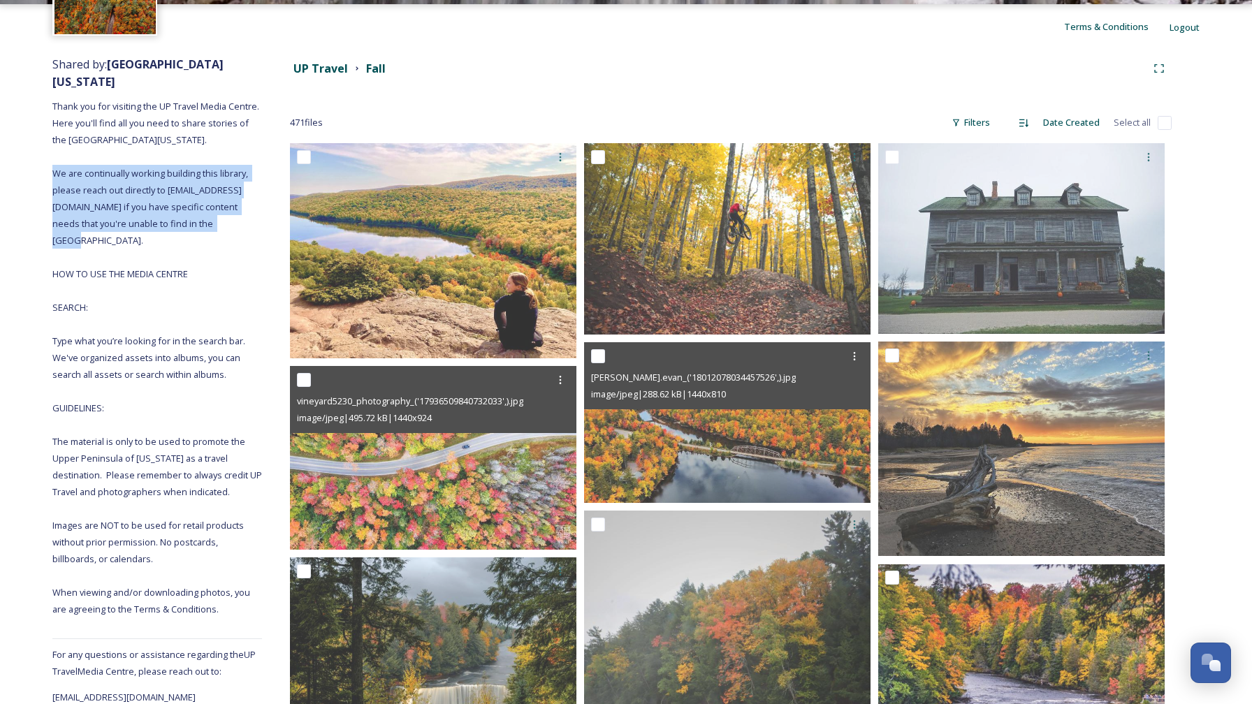 This screenshot has width=1252, height=704. What do you see at coordinates (1021, 238) in the screenshot?
I see `img: em_enroute_('17887929970424483',).jpg` at bounding box center [1021, 238].